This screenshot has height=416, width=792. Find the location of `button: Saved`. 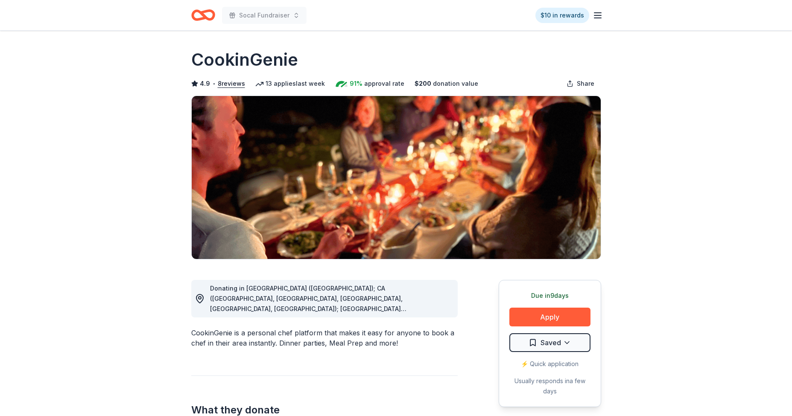

button: Saved is located at coordinates (550, 343).